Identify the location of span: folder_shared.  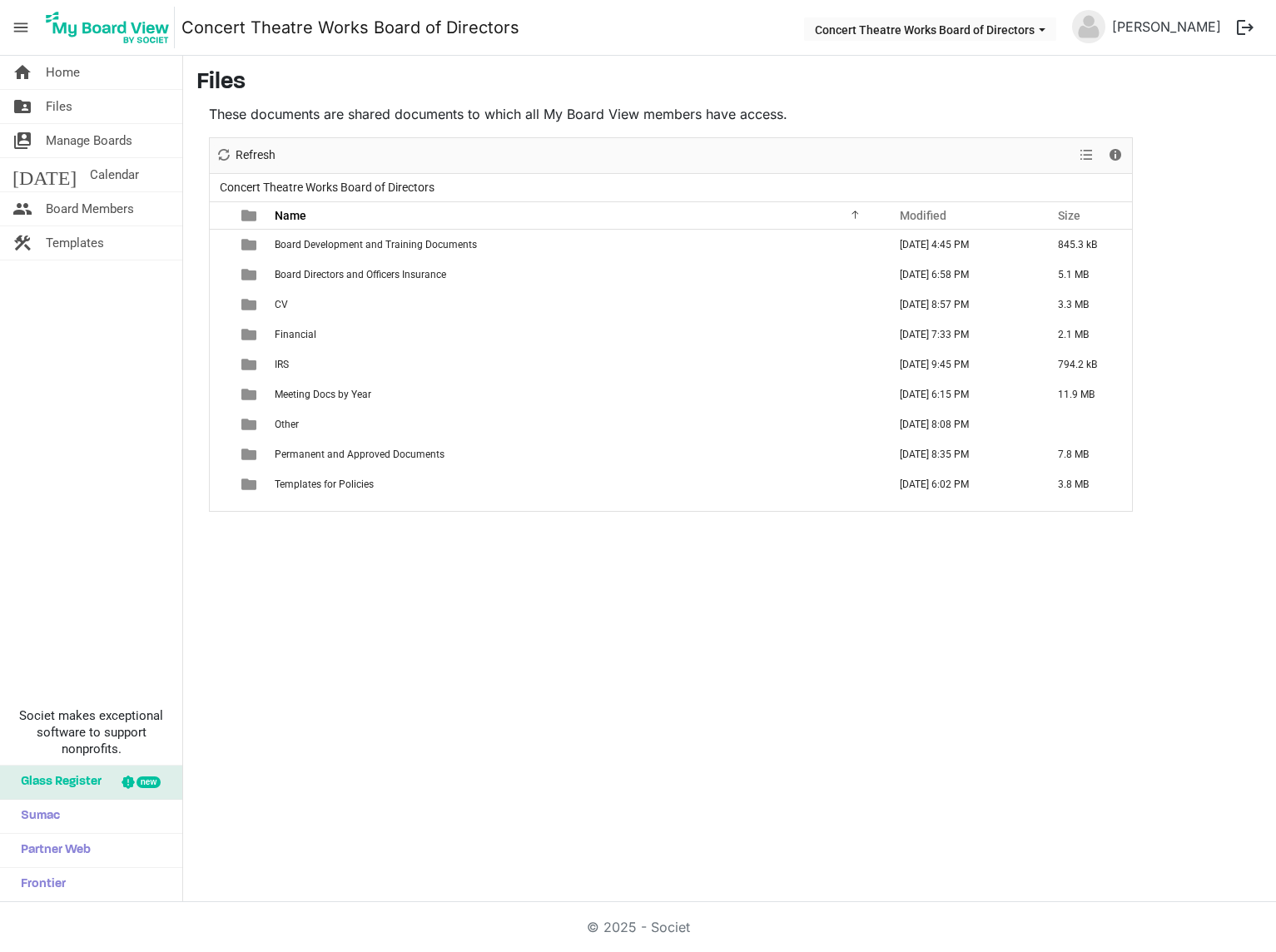
(23, 107).